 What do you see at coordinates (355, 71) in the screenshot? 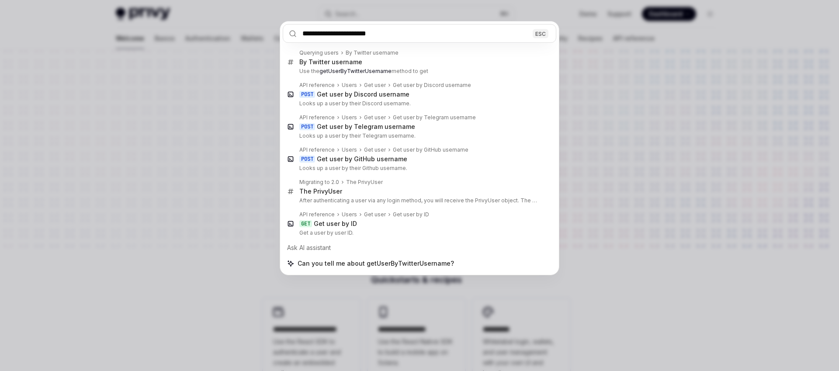
I see `b: getUserByTwitterUsername` at bounding box center [355, 71].